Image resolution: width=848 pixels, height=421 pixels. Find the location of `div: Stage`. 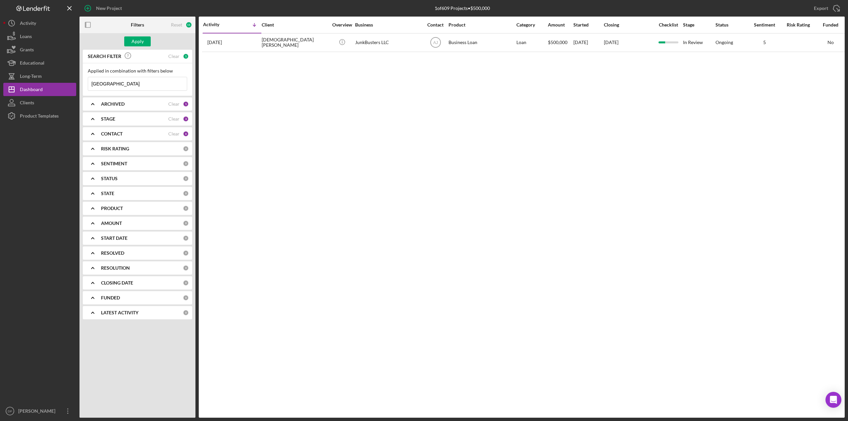

div: Stage is located at coordinates (699, 25).